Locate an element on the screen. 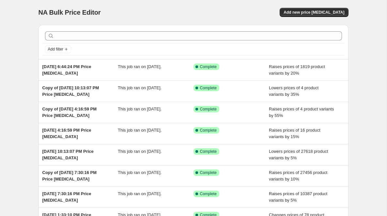  span: Lowers prices of 4 product variants by 35% is located at coordinates (293, 91).